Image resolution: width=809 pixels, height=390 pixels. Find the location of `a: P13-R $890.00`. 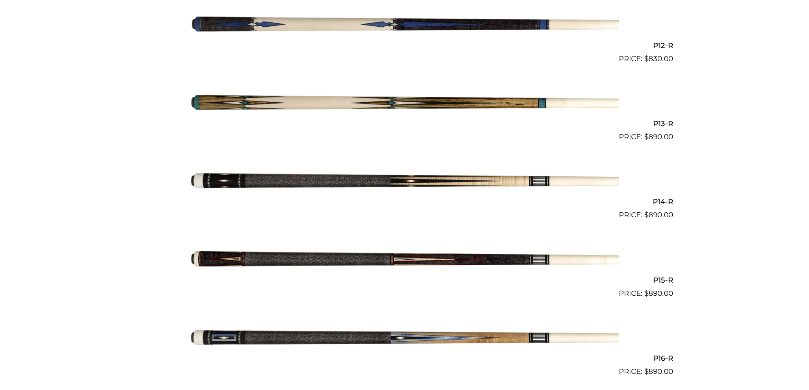

a: P13-R $890.00 is located at coordinates (405, 105).